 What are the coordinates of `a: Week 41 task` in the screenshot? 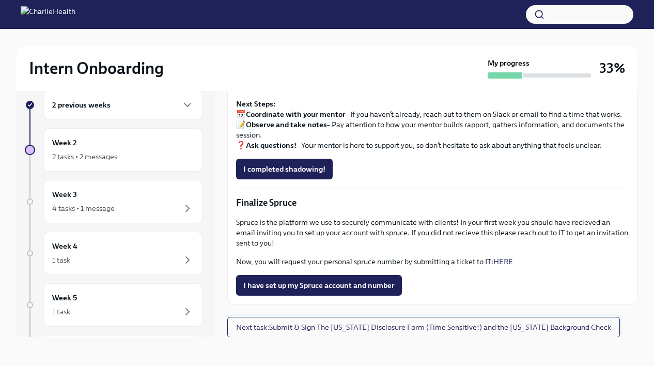 It's located at (114, 253).